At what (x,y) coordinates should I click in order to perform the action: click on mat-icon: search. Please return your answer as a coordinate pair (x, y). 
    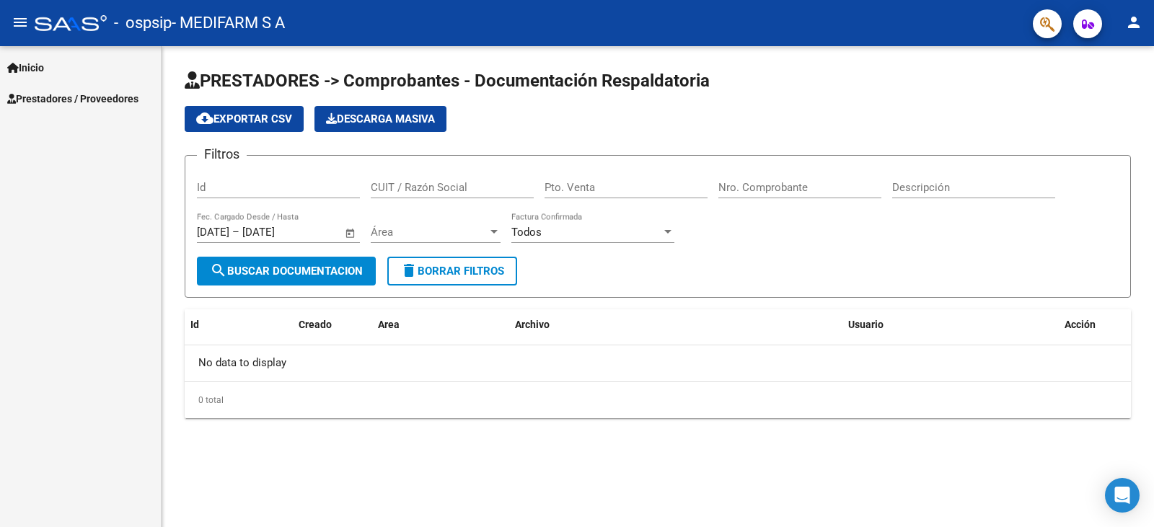
    Looking at the image, I should click on (219, 270).